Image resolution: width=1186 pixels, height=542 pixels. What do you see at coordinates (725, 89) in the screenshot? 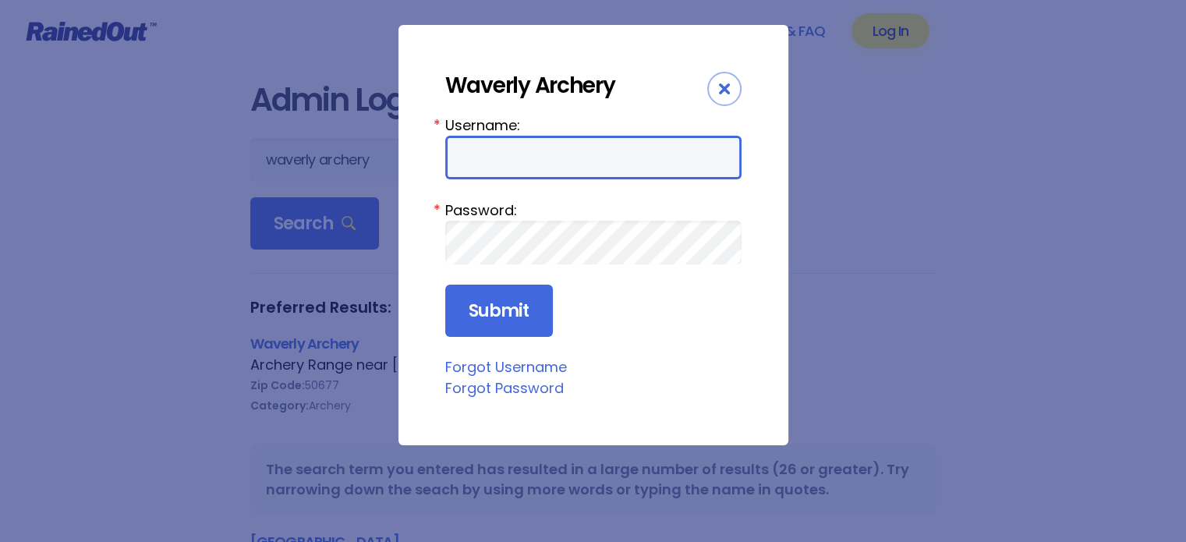
I see `div: Close` at bounding box center [725, 89].